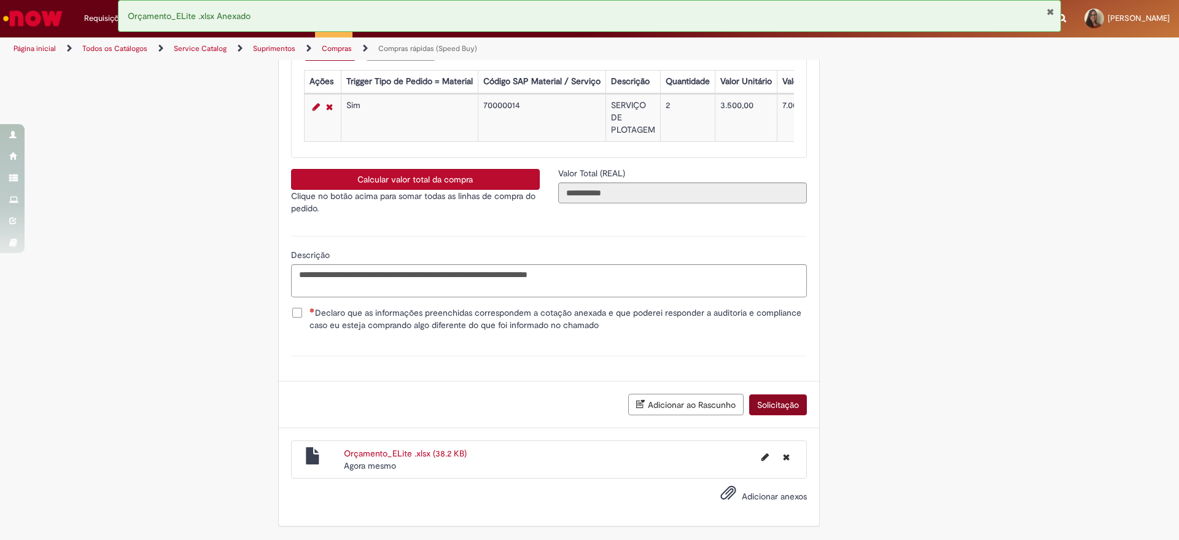 This screenshot has width=1179, height=540. I want to click on a: Remover linha 1, so click(329, 107).